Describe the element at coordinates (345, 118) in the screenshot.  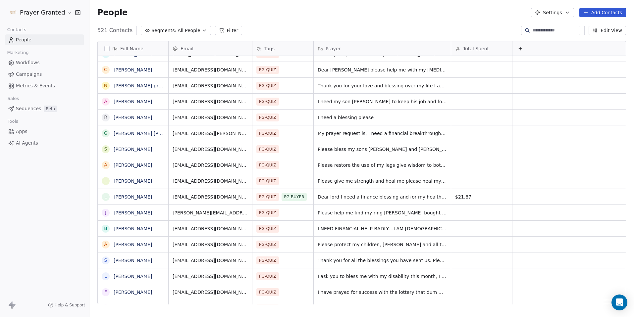
I see `span: I need a blessing please` at that location.